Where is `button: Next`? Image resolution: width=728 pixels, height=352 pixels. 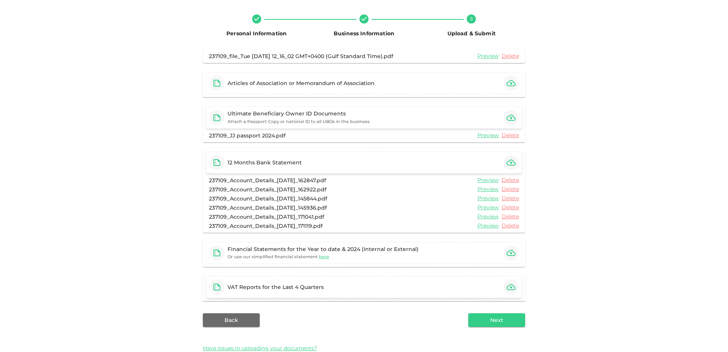 button: Next is located at coordinates (497, 320).